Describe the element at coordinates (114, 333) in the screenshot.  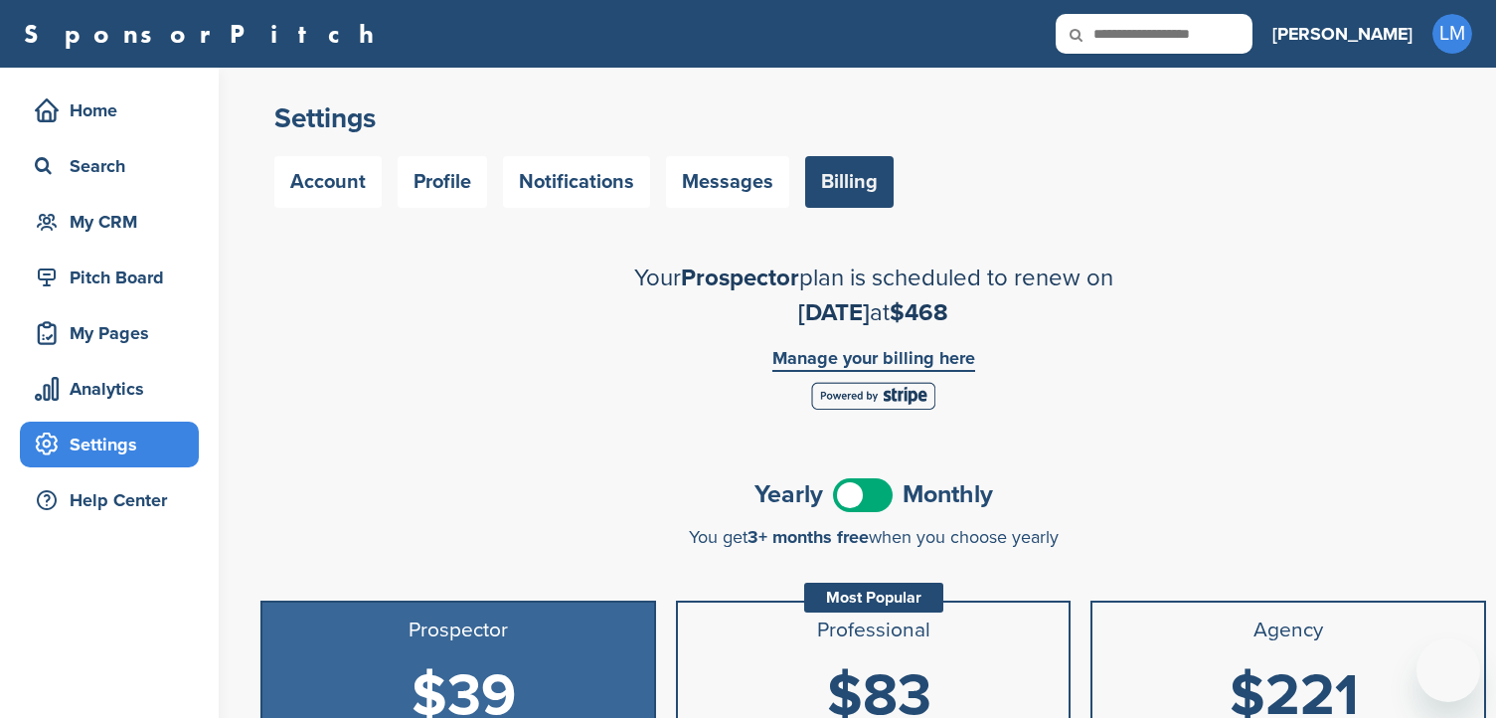
I see `div: My Pages` at that location.